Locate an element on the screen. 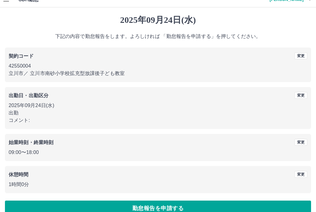 This screenshot has width=316, height=212. b: 出勤日・出勤区分 is located at coordinates (28, 95).